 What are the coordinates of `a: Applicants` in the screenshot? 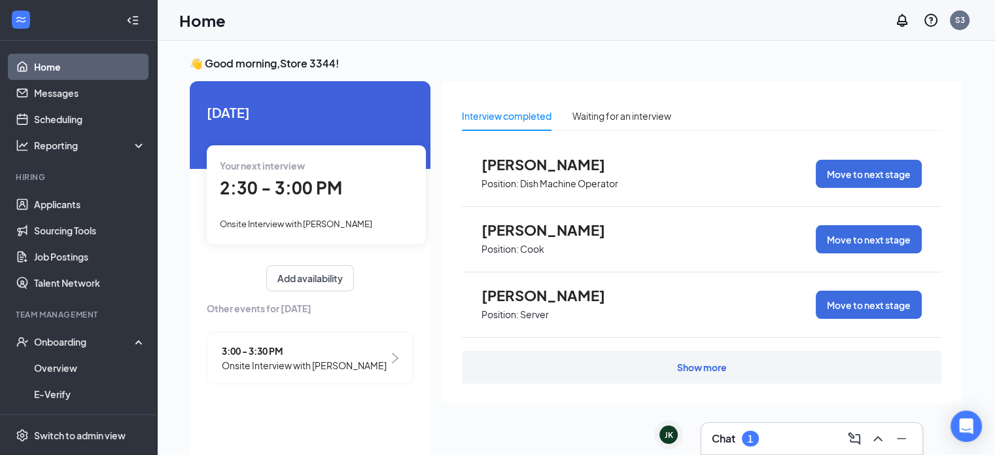 It's located at (90, 204).